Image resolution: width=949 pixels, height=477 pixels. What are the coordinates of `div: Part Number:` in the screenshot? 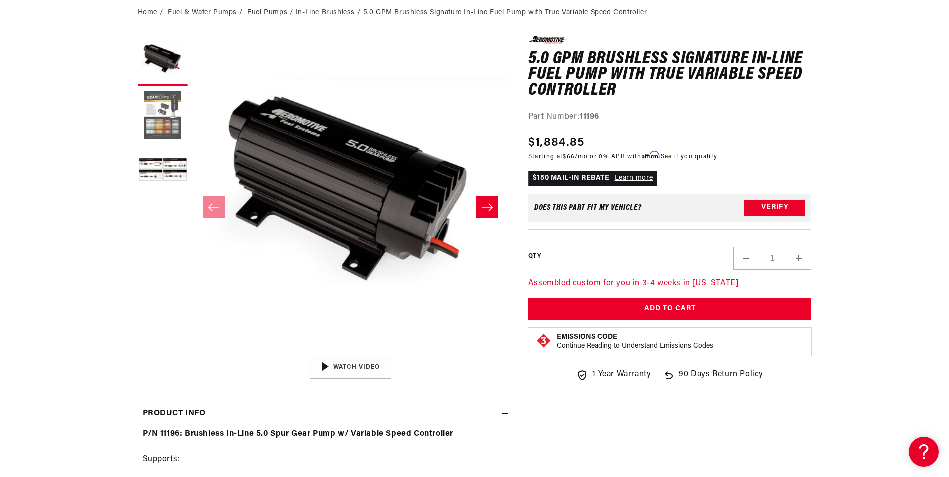 It's located at (670, 118).